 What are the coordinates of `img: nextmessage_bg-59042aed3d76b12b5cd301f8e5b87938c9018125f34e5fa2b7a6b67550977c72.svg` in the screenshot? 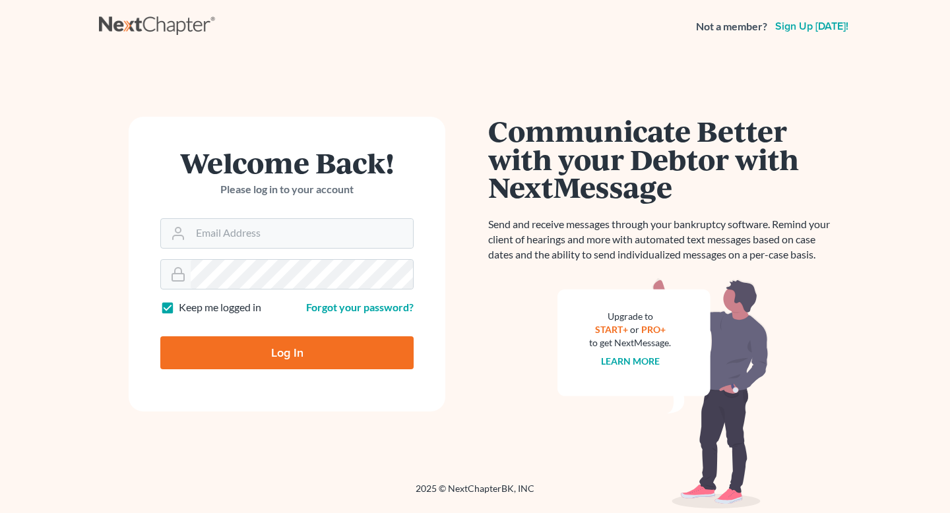 It's located at (663, 394).